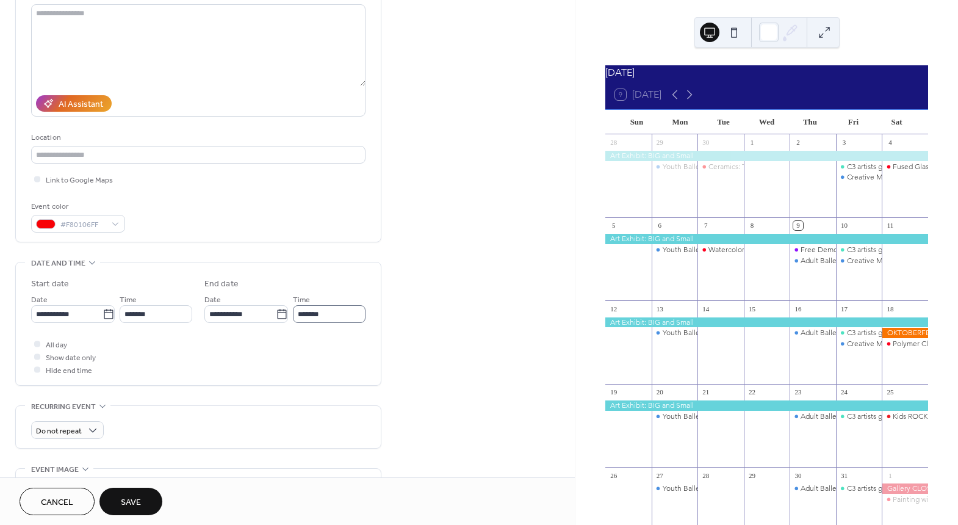 The image size is (958, 525). Describe the element at coordinates (723, 122) in the screenshot. I see `div: Tue` at that location.